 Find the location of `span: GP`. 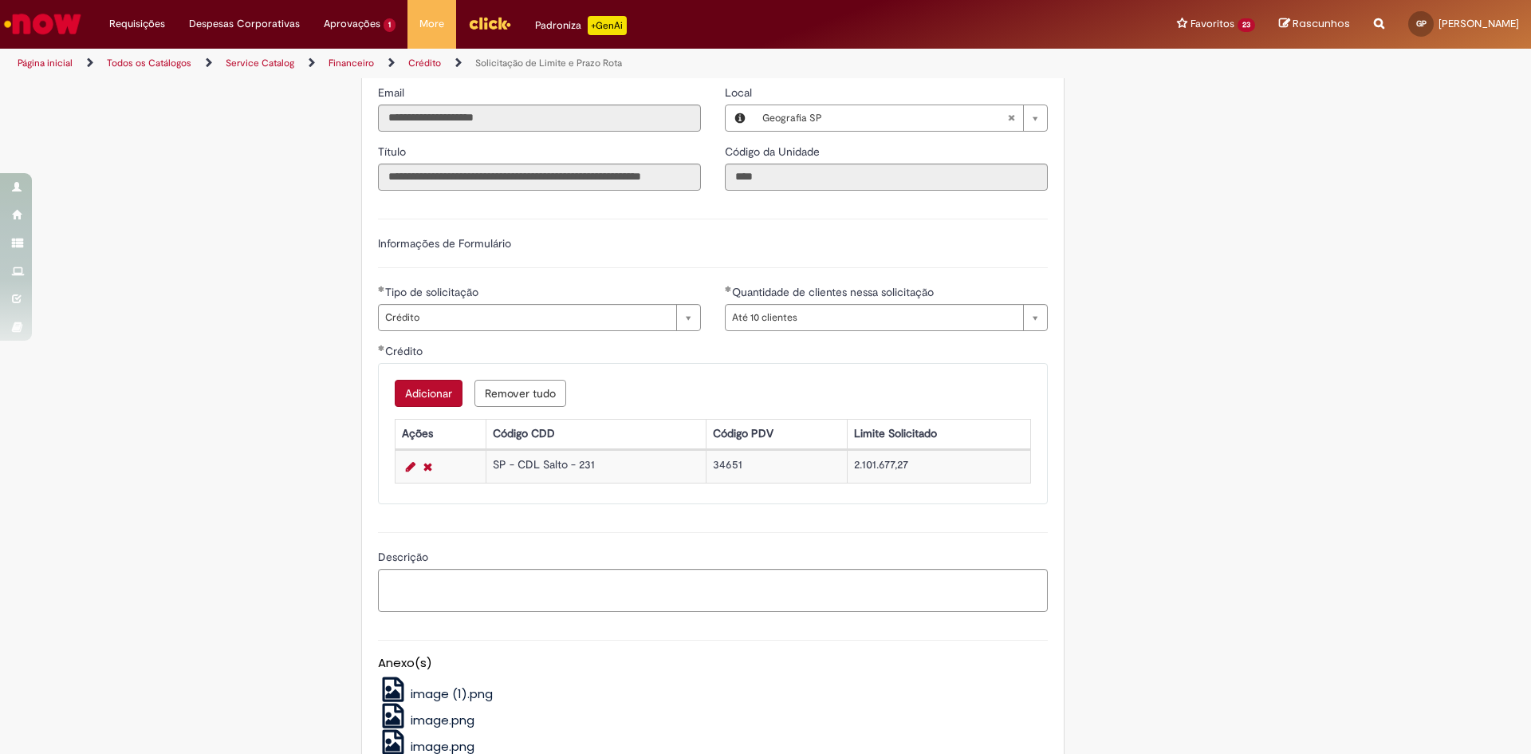

span: GP is located at coordinates (1421, 23).